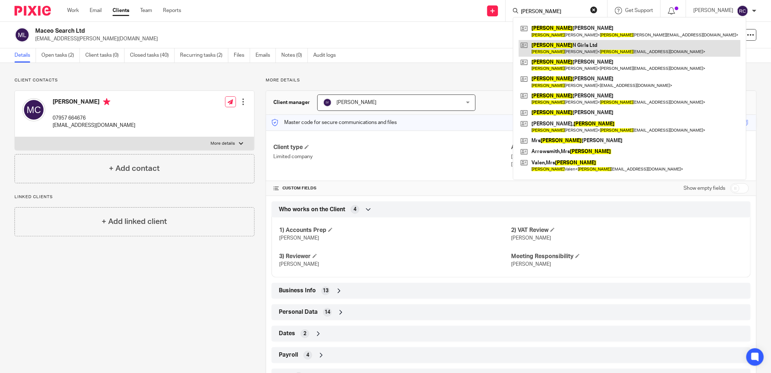  Describe the element at coordinates (204, 55) in the screenshot. I see `a: Recurring tasks (2)` at that location.